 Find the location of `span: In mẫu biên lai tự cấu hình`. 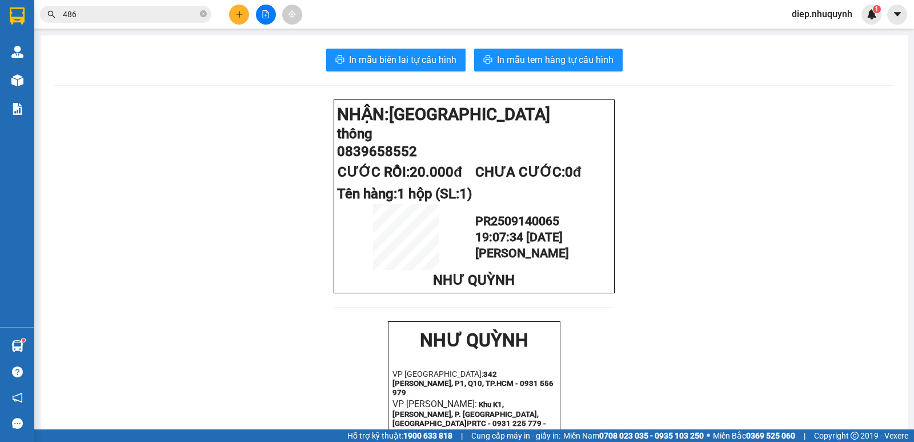

span: In mẫu biên lai tự cấu hình is located at coordinates (403, 59).